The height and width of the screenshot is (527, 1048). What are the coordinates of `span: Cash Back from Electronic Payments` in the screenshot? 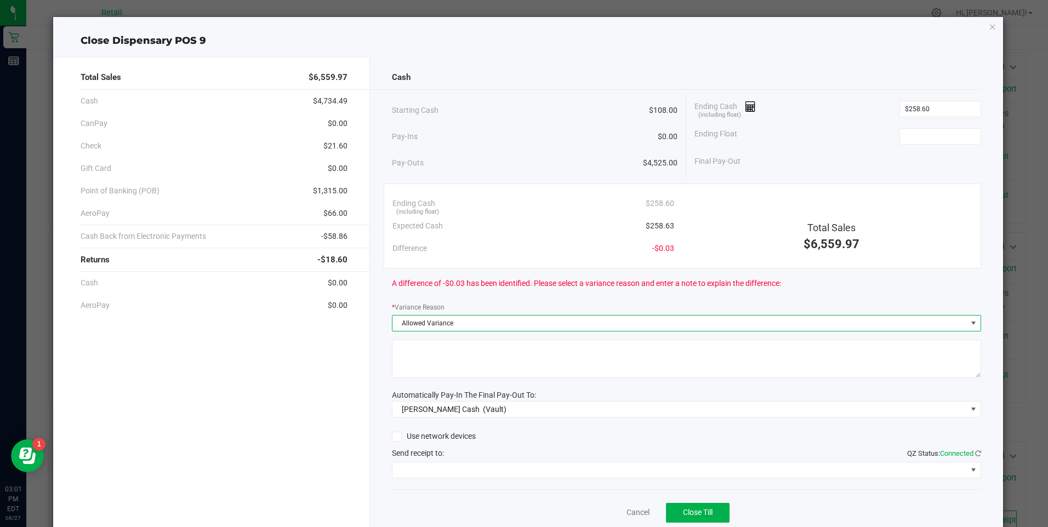 It's located at (143, 236).